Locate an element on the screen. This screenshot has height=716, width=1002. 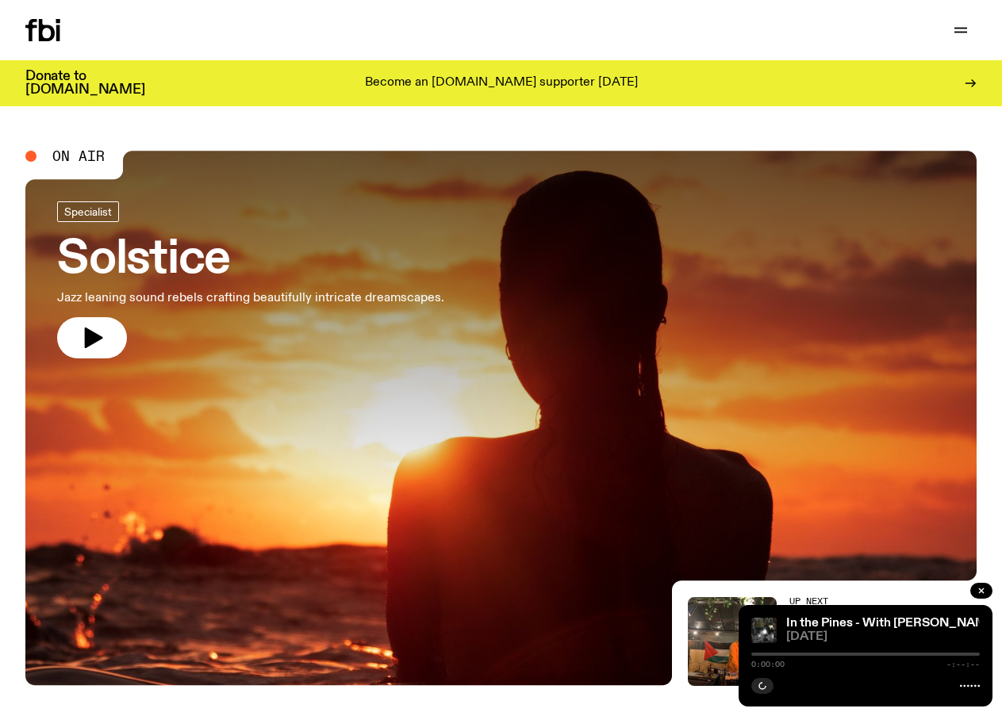
p: Jazz leaning sound rebels crafting beautifully intricate dreamscapes. is located at coordinates (251, 298).